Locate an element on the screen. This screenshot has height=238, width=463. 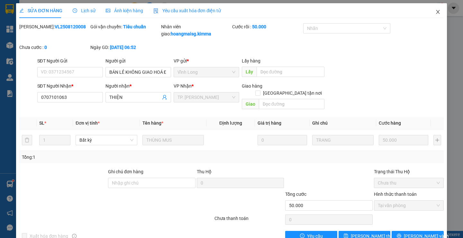
button: delete is located at coordinates (27, 140).